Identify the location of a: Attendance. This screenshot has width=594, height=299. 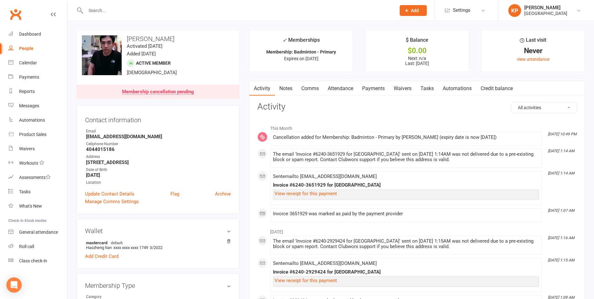
(340, 89).